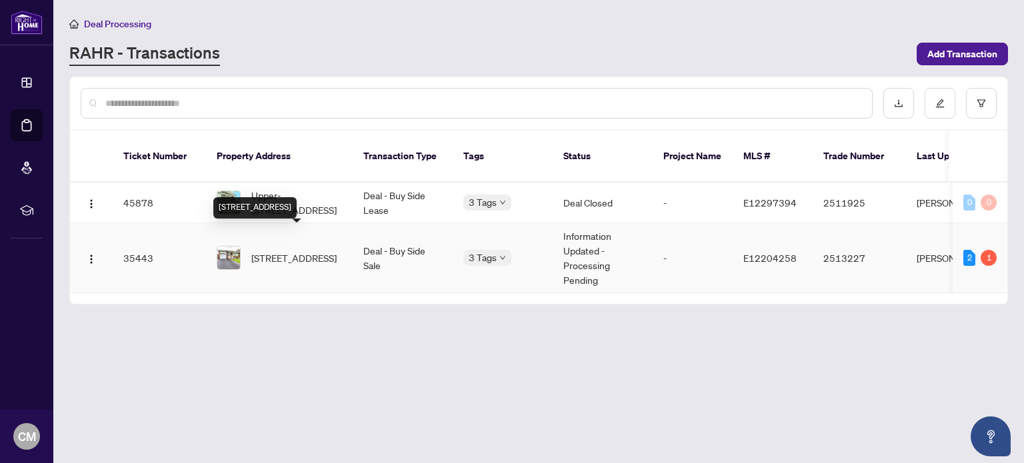  Describe the element at coordinates (860, 258) in the screenshot. I see `td: 2513227` at that location.